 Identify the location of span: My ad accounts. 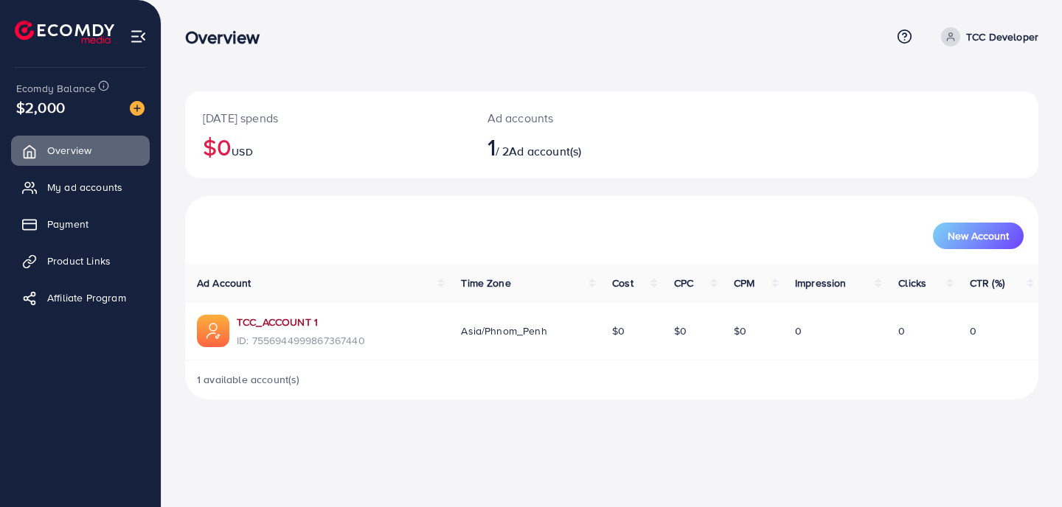
(85, 187).